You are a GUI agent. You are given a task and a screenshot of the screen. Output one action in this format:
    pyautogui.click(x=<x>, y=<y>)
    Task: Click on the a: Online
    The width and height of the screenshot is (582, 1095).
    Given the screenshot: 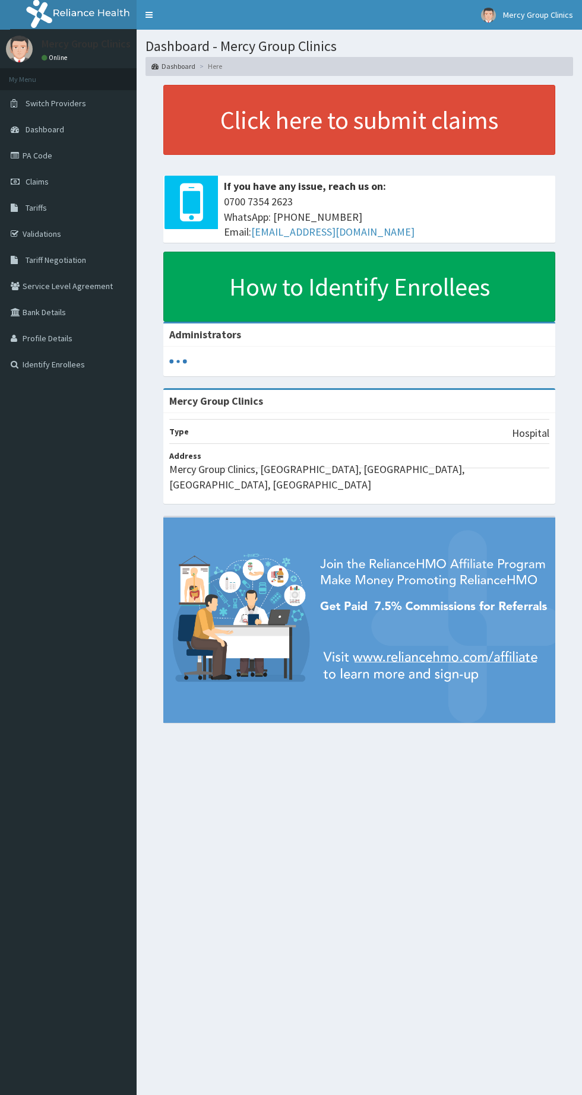 What is the action you would take?
    pyautogui.click(x=56, y=58)
    